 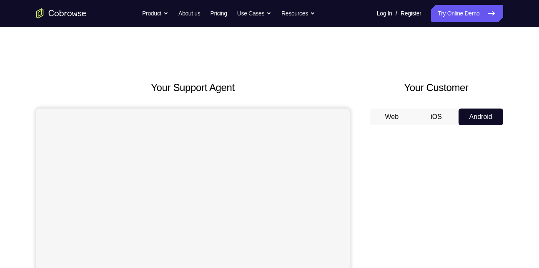 I want to click on button: Android, so click(x=481, y=117).